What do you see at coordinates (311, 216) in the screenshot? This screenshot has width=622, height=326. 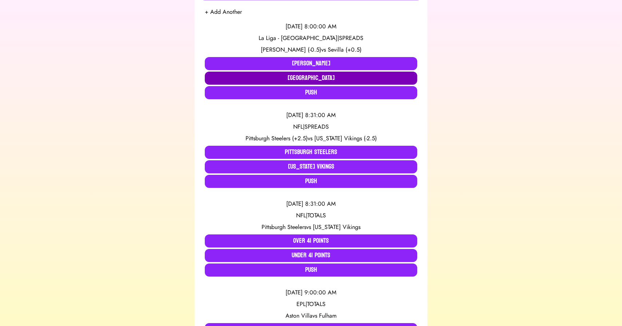 I see `div: NFL | TOTALS` at bounding box center [311, 216].